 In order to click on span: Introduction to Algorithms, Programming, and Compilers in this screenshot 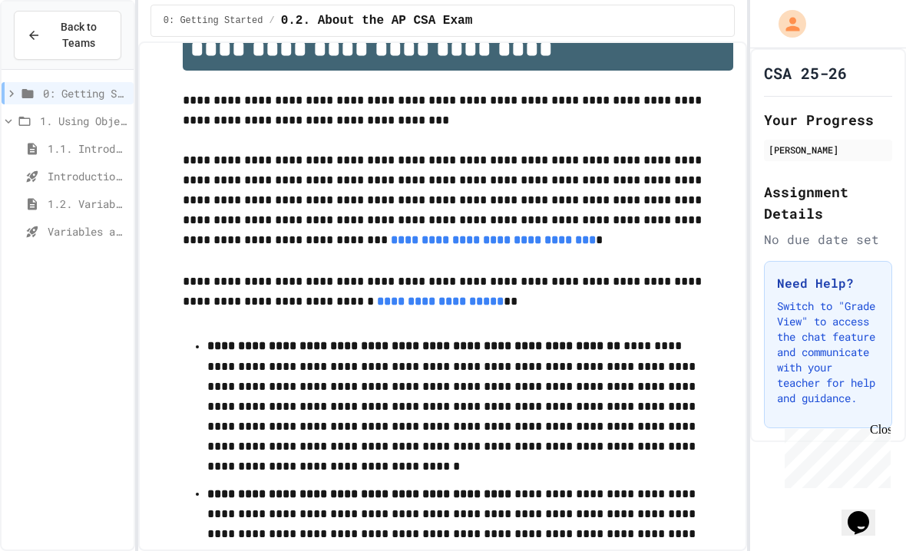, I will do `click(87, 176)`.